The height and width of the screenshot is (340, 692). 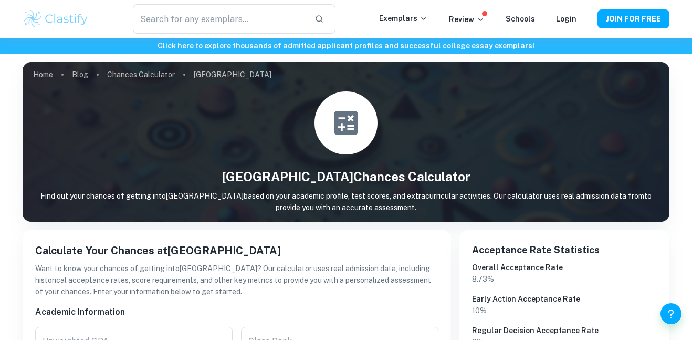 I want to click on a: JOIN FOR FREE, so click(x=633, y=19).